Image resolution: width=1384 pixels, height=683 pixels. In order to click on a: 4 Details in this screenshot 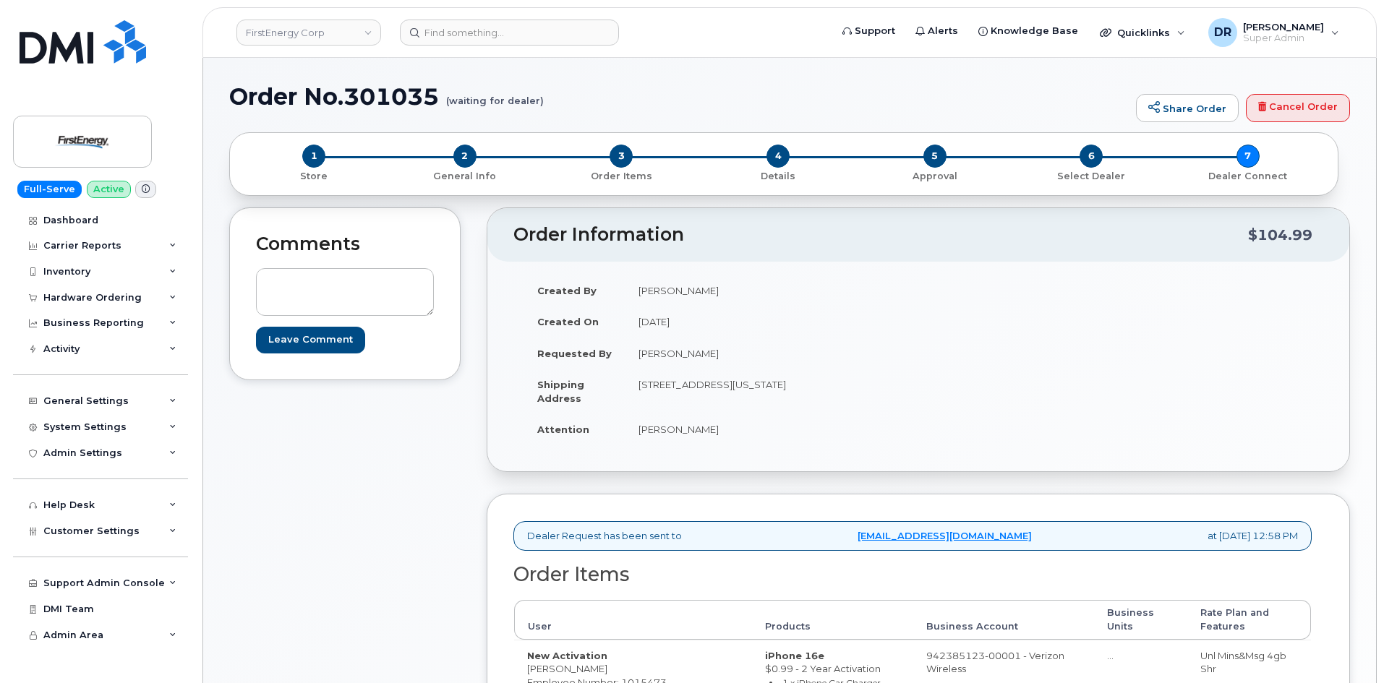, I will do `click(778, 175)`.